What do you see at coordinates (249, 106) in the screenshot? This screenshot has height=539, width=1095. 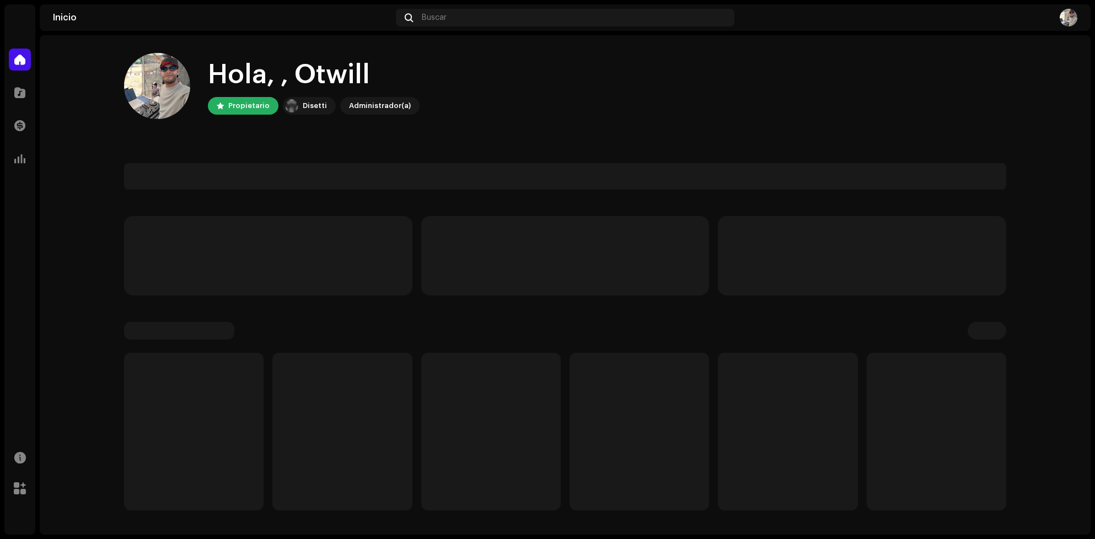 I see `div: Propietario` at bounding box center [249, 106].